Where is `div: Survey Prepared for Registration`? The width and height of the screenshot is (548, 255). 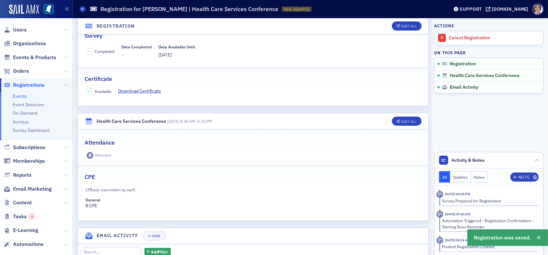 div: Survey Prepared for Registration is located at coordinates (488, 201).